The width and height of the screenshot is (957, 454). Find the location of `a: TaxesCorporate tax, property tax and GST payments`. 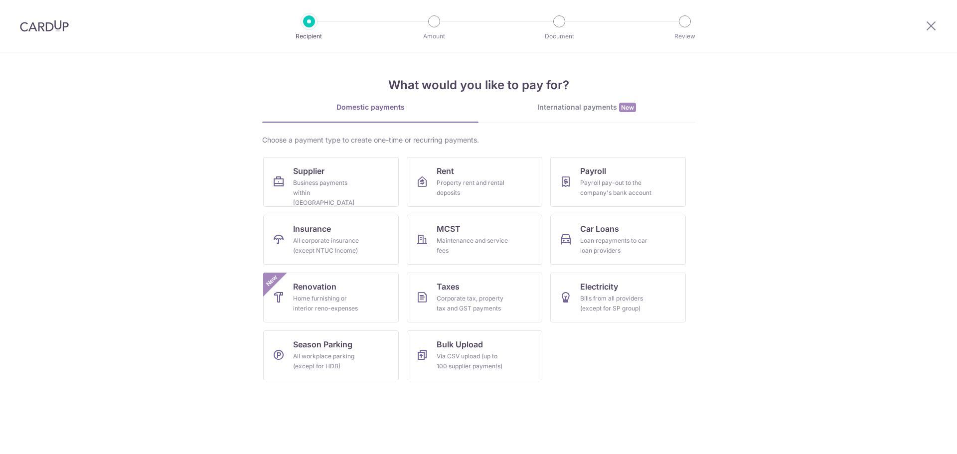

a: TaxesCorporate tax, property tax and GST payments is located at coordinates (474, 297).